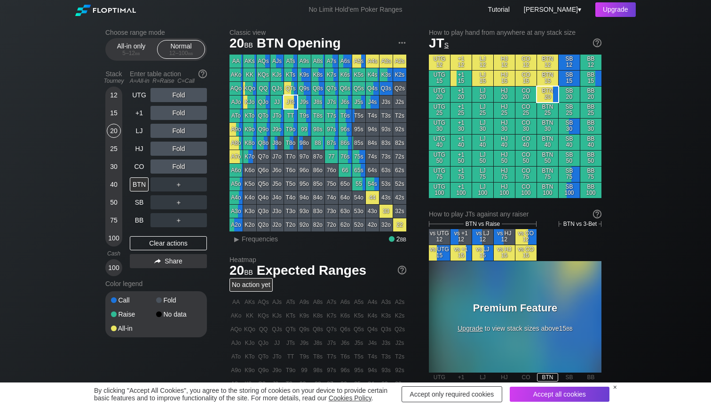 The width and height of the screenshot is (711, 406). Describe the element at coordinates (277, 211) in the screenshot. I see `div: J3o` at that location.